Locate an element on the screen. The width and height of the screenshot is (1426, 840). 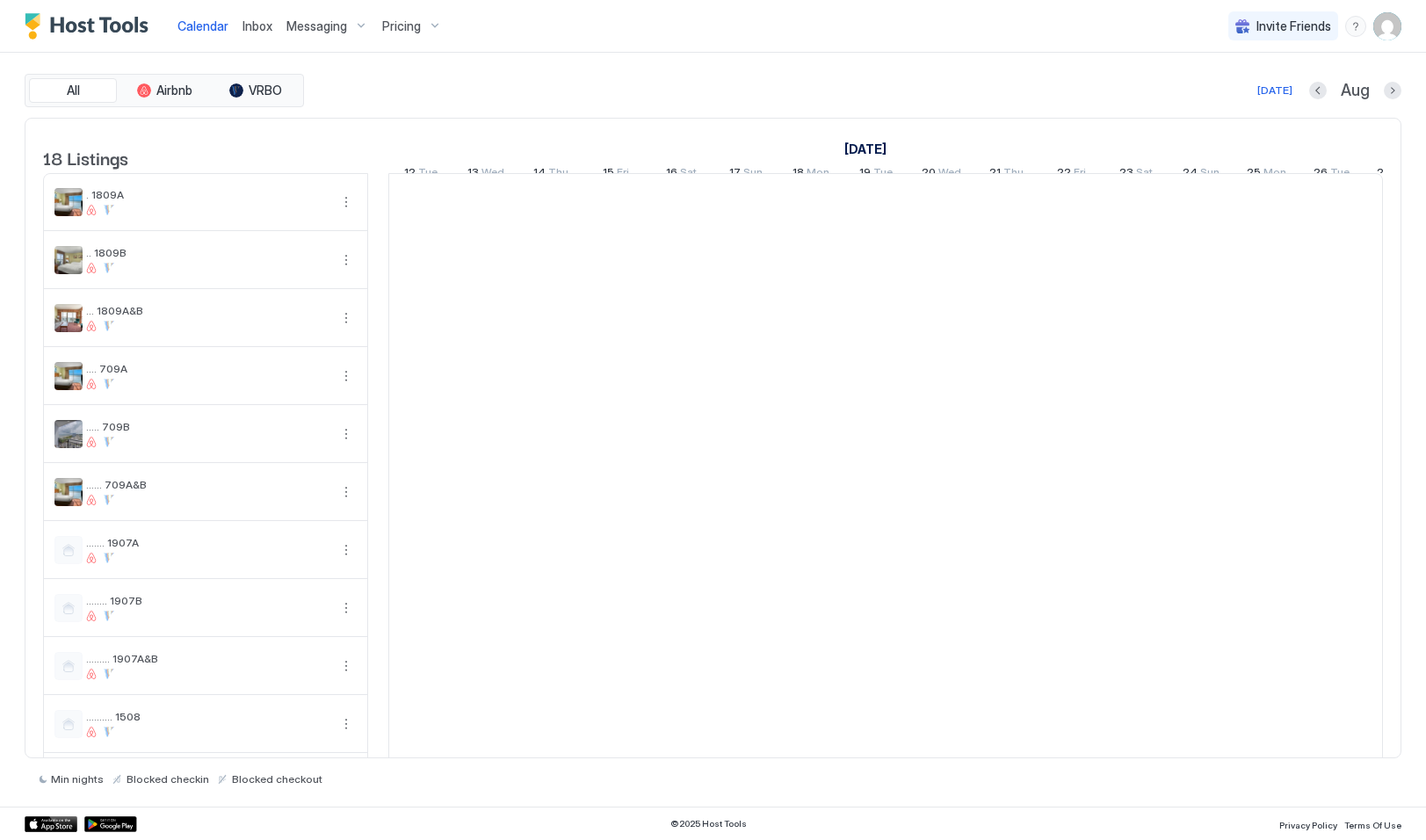
a: August 18, 2025 is located at coordinates (810, 174).